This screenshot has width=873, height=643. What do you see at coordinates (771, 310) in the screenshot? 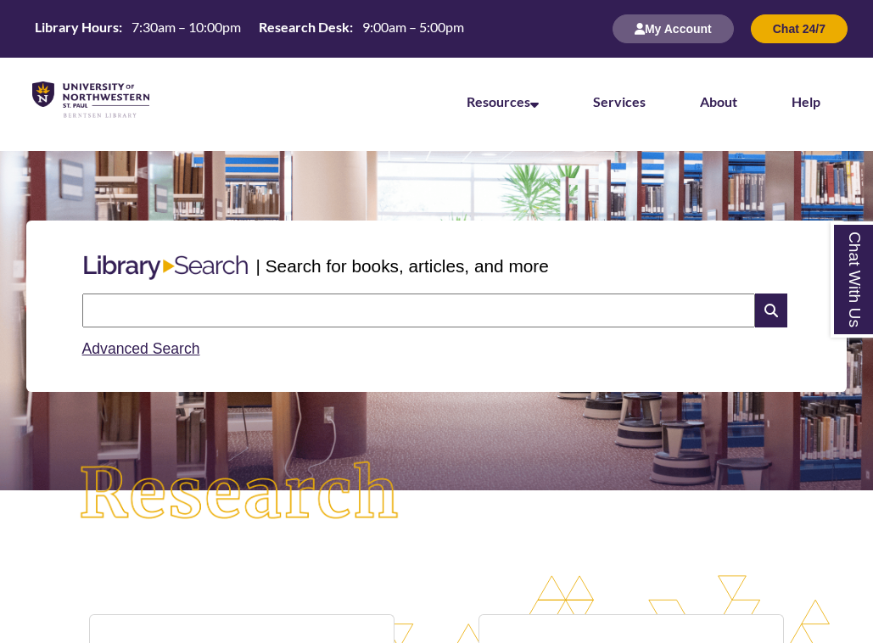
I see `i: Search` at bounding box center [771, 310].